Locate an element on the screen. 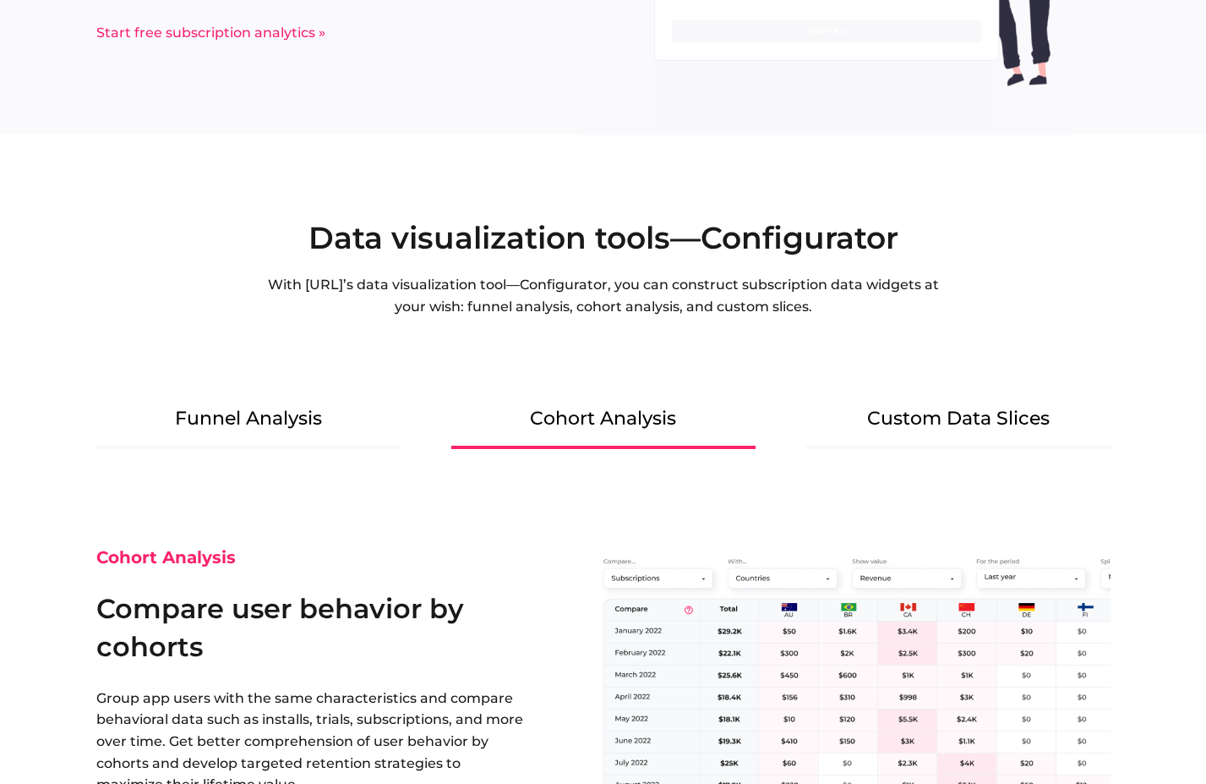  h2: Data visualization tools—Configurator is located at coordinates (604, 238).